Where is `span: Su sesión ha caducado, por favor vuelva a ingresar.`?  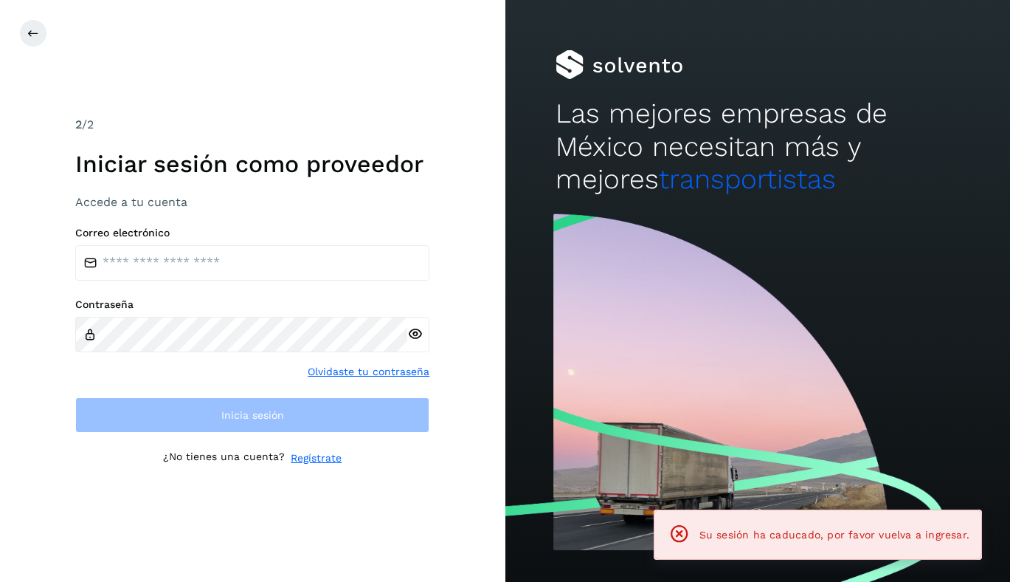 span: Su sesión ha caducado, por favor vuelva a ingresar. is located at coordinates (835, 534).